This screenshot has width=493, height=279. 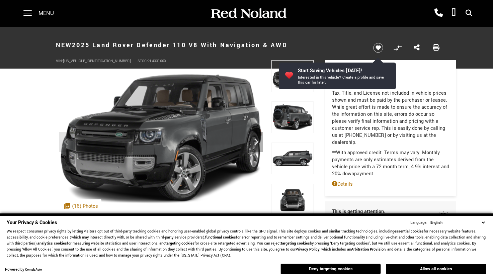 I want to click on p: Tax, Title, and License not included in vehicle prices shown and must be paid by the purchaser or..., so click(x=391, y=118).